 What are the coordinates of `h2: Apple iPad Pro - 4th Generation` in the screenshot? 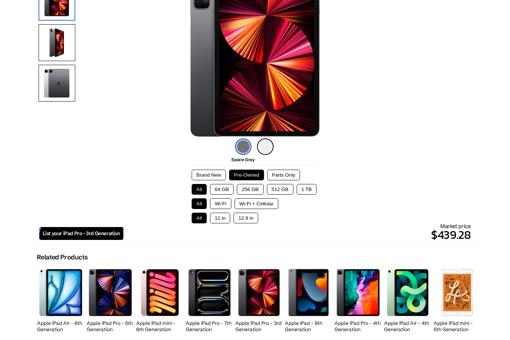 It's located at (359, 326).